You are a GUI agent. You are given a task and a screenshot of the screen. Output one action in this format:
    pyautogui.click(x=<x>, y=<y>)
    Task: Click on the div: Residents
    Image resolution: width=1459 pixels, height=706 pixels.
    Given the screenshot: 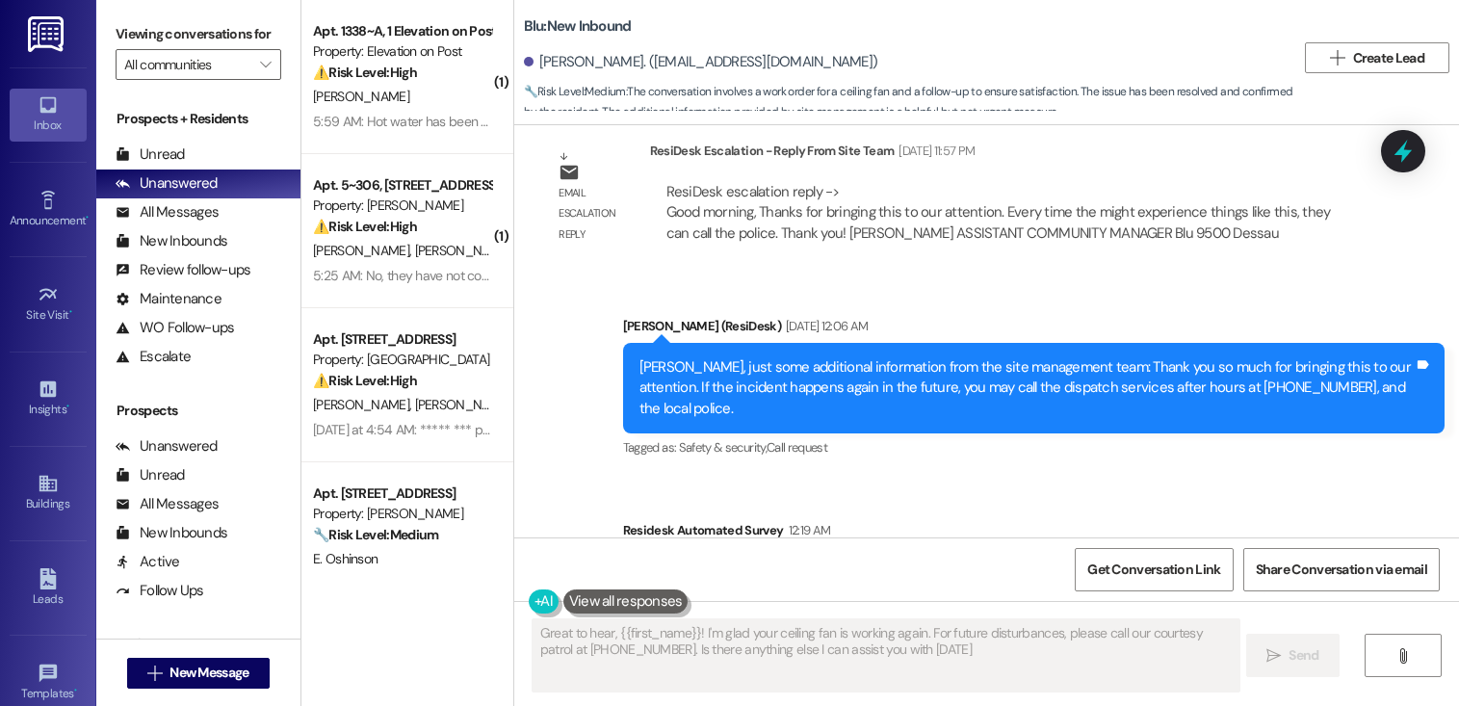 What is the action you would take?
    pyautogui.click(x=198, y=643)
    